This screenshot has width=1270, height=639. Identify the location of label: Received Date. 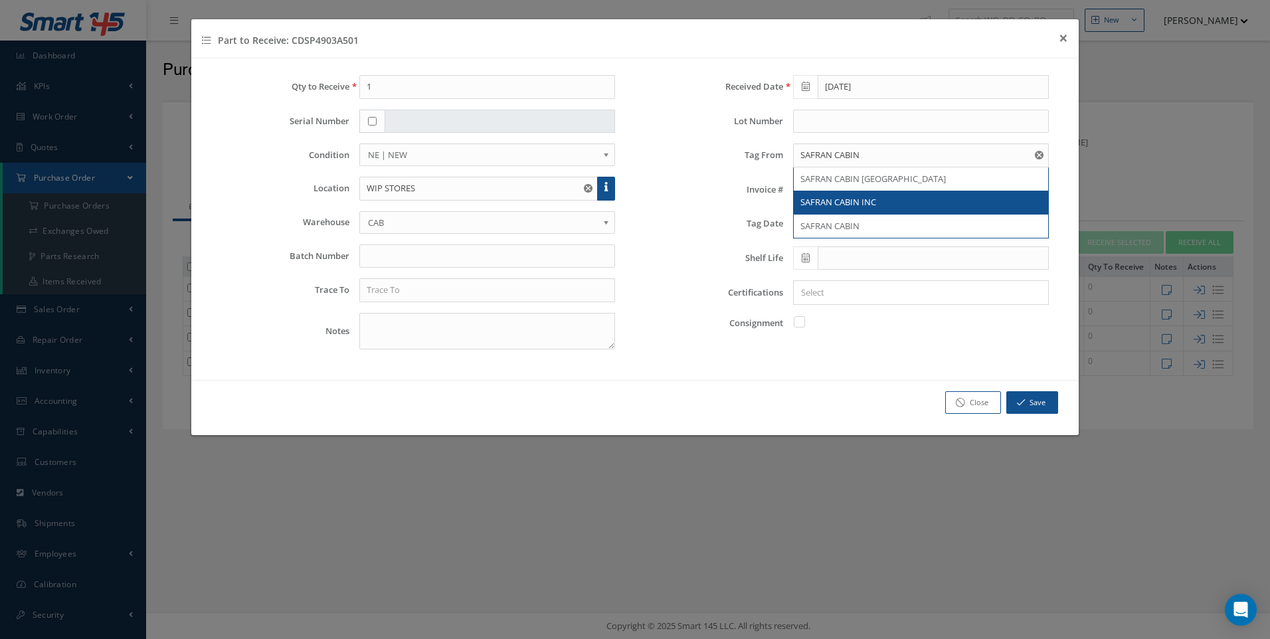
(714, 86).